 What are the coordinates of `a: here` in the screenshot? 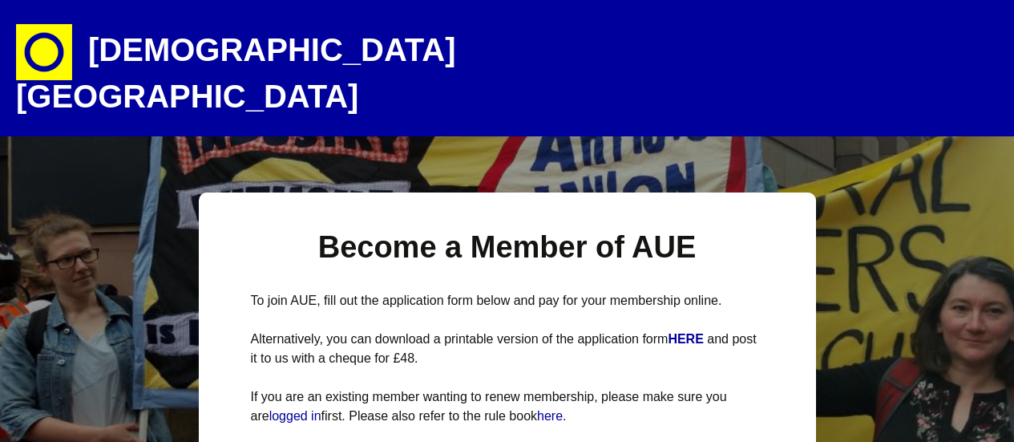 It's located at (550, 415).